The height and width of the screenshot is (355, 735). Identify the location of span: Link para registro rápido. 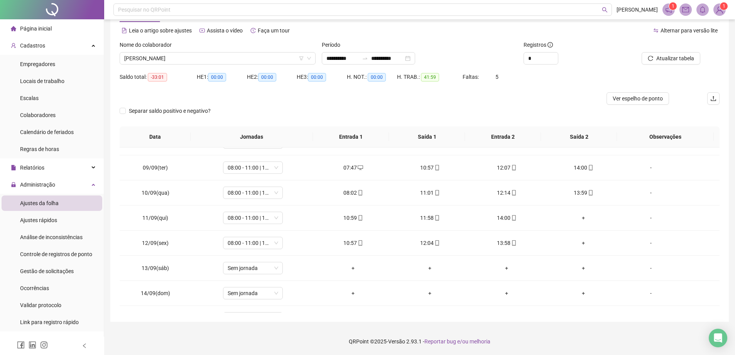
(49, 322).